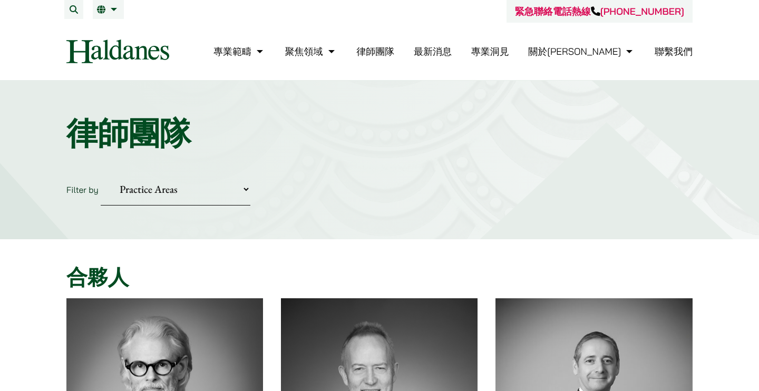 This screenshot has height=391, width=759. Describe the element at coordinates (379, 277) in the screenshot. I see `h2: 合夥人` at that location.